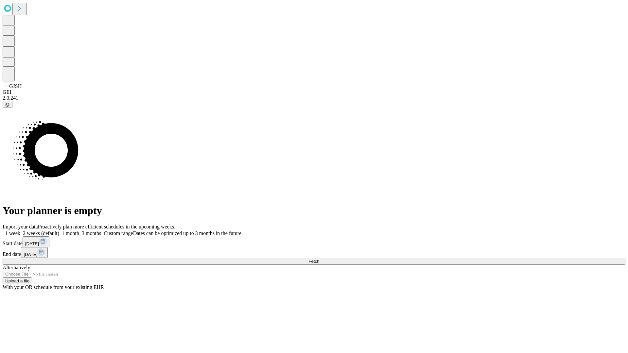 The height and width of the screenshot is (353, 628). Describe the element at coordinates (314, 92) in the screenshot. I see `div: GEI` at that location.